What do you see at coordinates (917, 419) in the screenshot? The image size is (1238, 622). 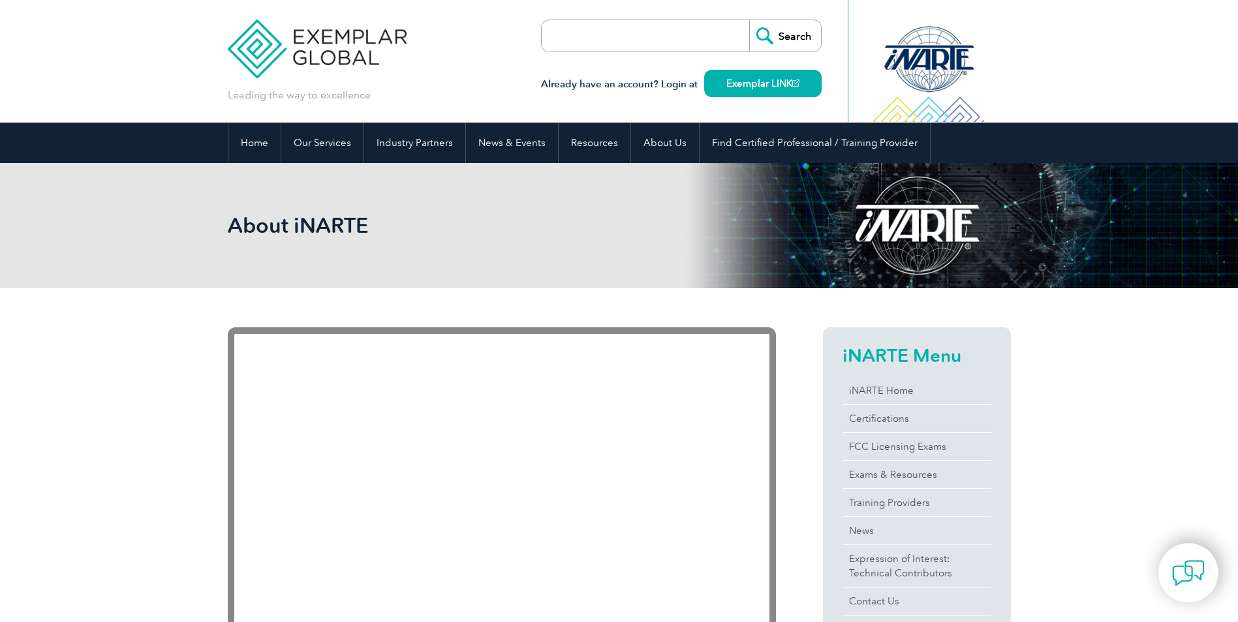 I see `a: Certifications` at bounding box center [917, 419].